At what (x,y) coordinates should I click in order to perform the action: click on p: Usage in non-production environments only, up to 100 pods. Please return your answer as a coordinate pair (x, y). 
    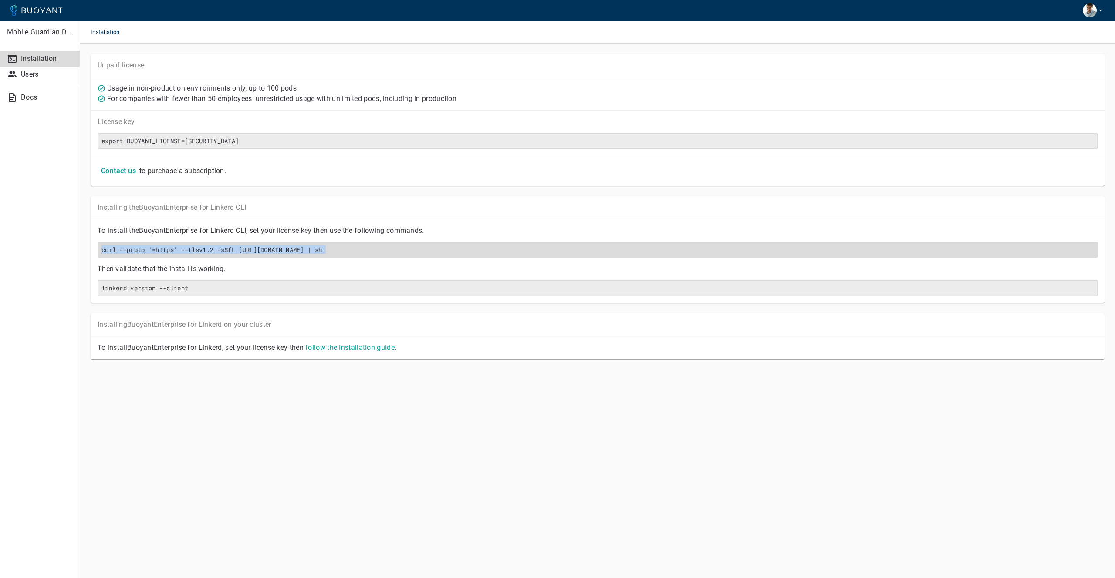
    Looking at the image, I should click on (202, 88).